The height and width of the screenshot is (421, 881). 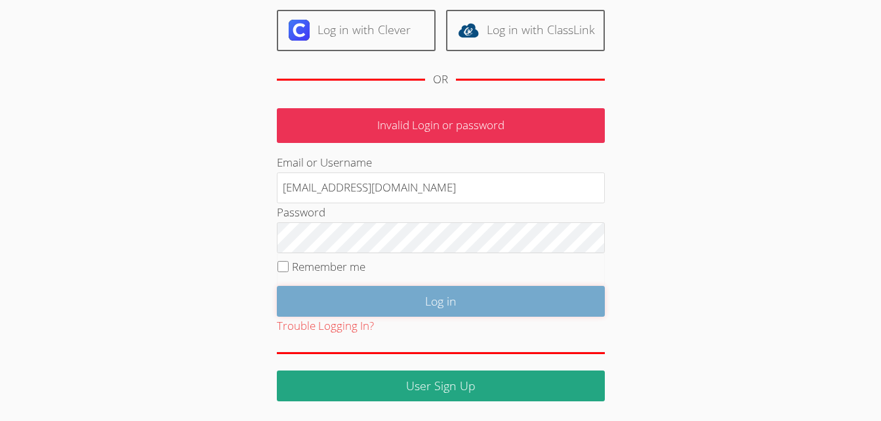 I want to click on button: Trouble Logging In?, so click(x=326, y=326).